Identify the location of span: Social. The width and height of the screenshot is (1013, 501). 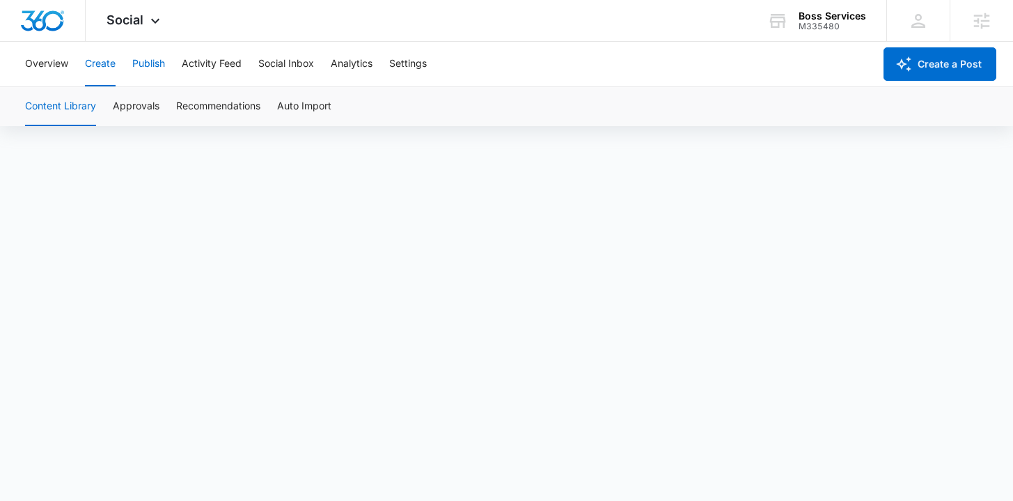
(125, 20).